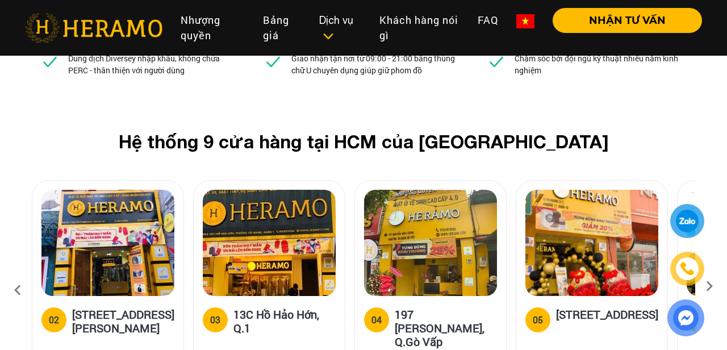 This screenshot has width=727, height=350. What do you see at coordinates (419, 28) in the screenshot?
I see `a: Khách hàng nói gì` at bounding box center [419, 28].